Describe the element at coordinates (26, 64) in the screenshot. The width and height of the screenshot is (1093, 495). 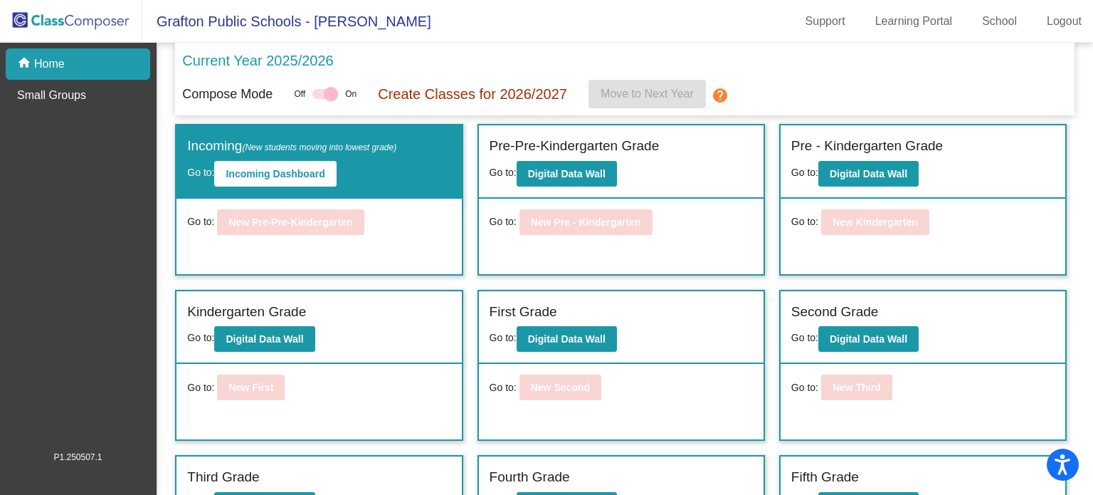
I see `mat-icon: home` at that location.